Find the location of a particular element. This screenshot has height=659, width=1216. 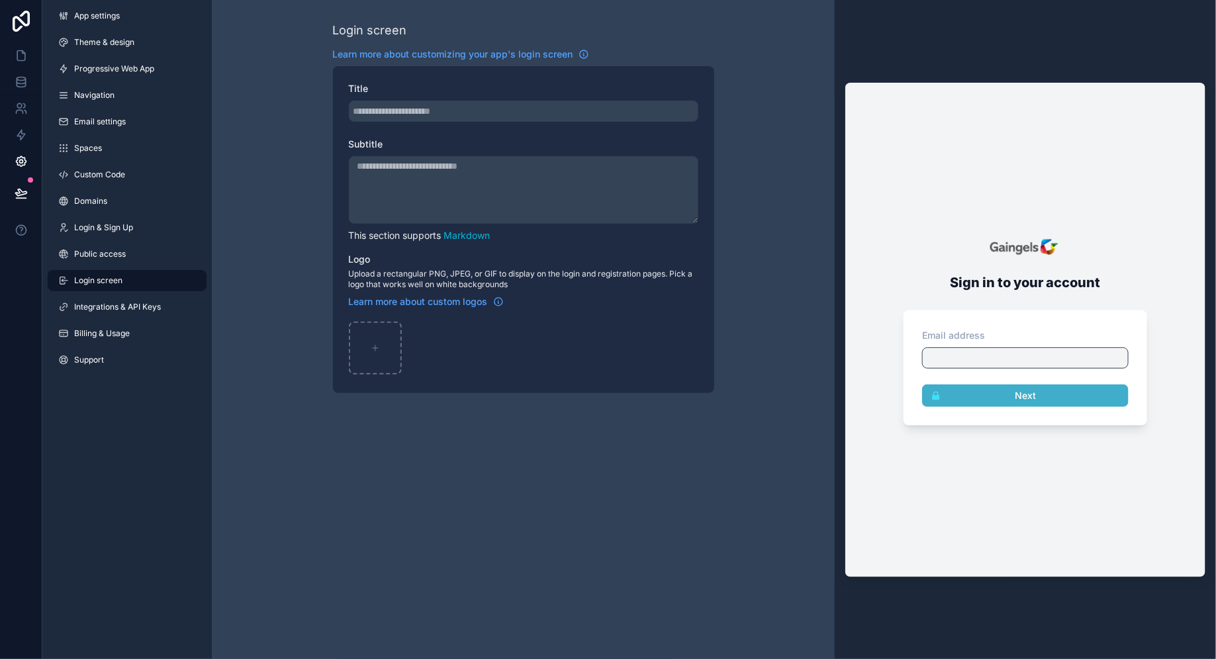

span: Custom Code is located at coordinates (99, 175).